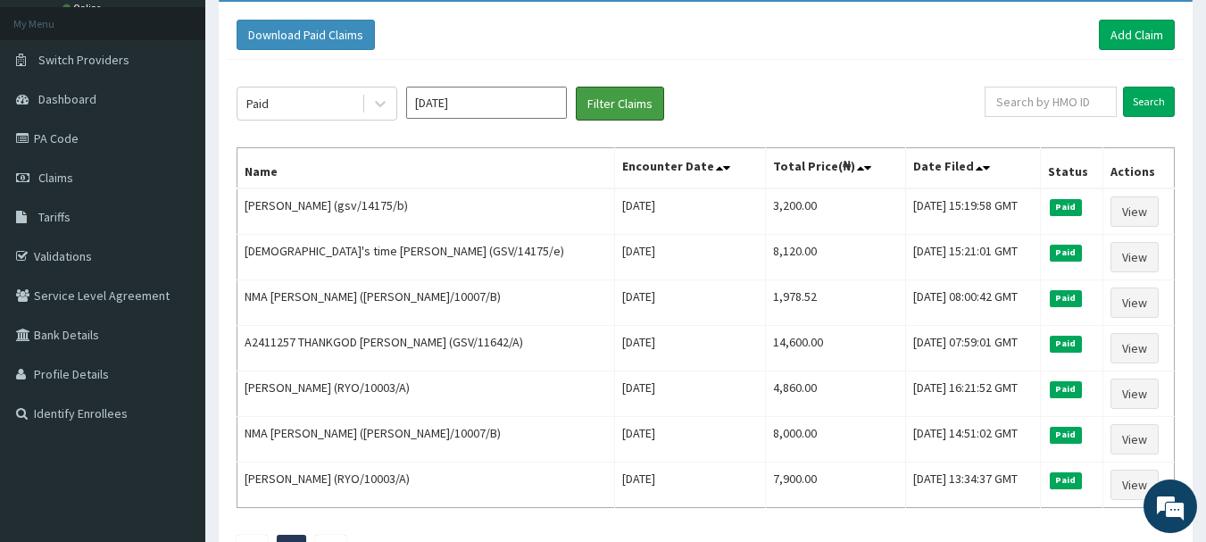  I want to click on span: Dashboard, so click(67, 99).